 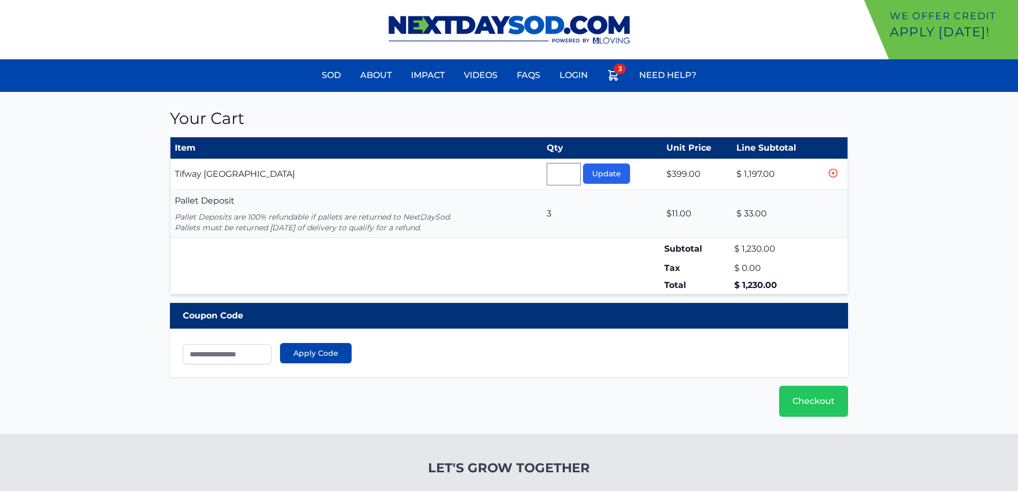 I want to click on a: Impact, so click(x=428, y=75).